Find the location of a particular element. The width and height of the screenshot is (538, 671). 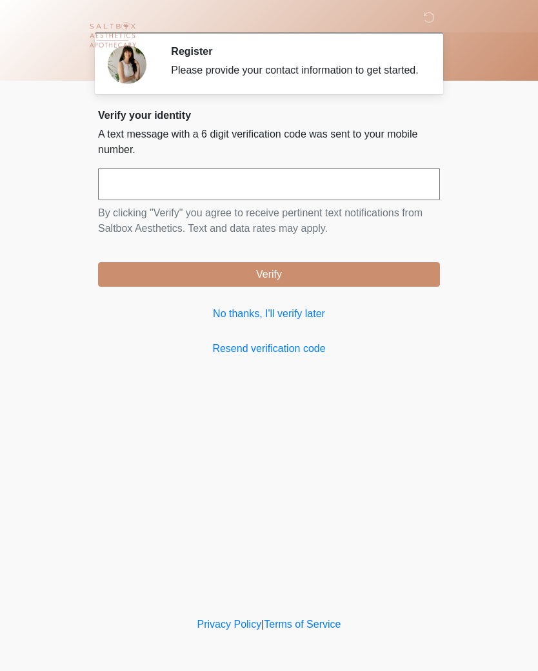

img: Saltbox Aesthetics Logo is located at coordinates (112, 37).